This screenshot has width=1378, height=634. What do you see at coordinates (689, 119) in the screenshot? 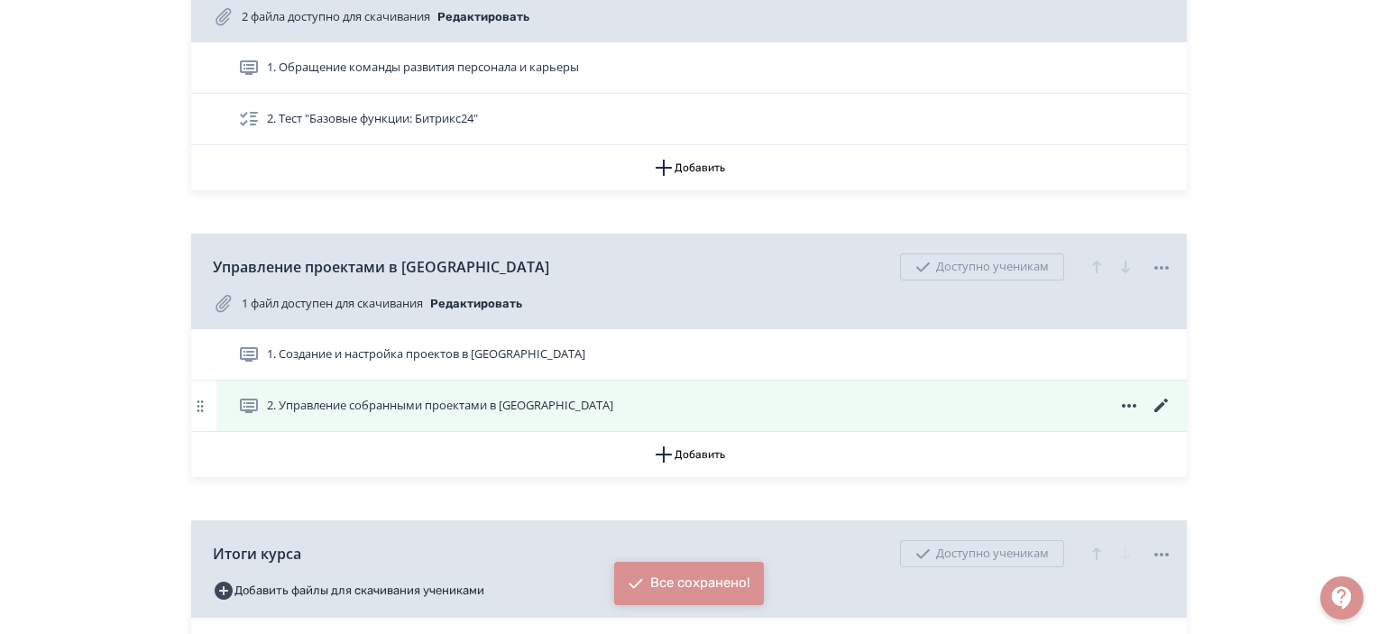
I see `div: 2. Тест "Базовые функции: Битрикс24"` at bounding box center [689, 119].